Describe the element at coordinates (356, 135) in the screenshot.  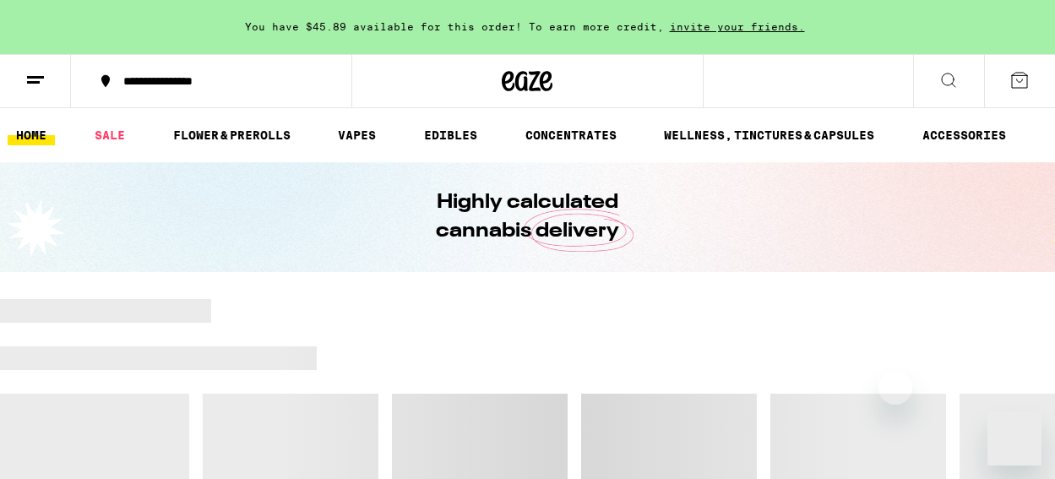
I see `a: VAPES` at that location.